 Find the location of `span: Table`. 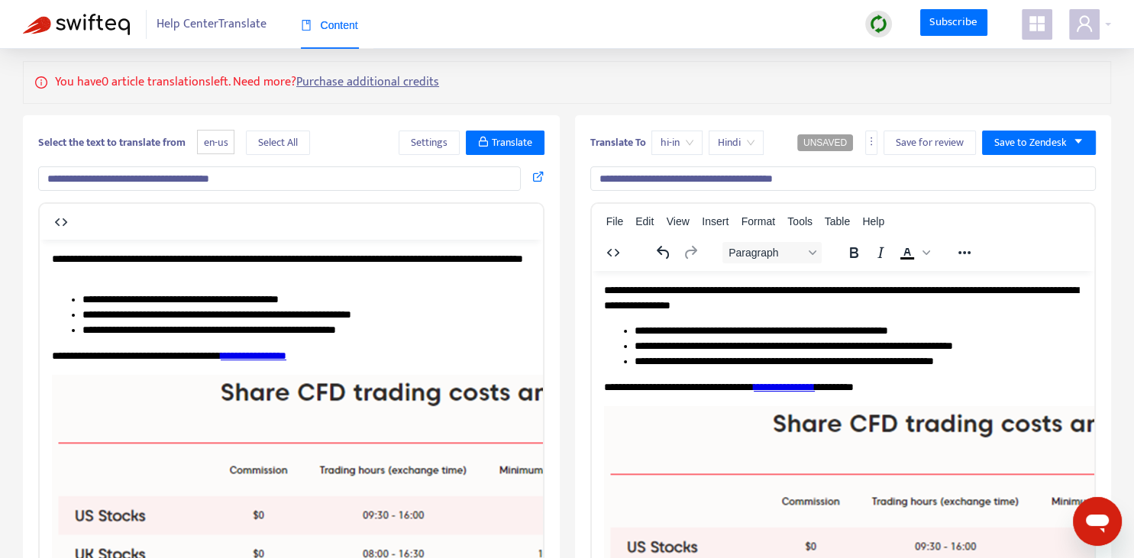

span: Table is located at coordinates (837, 221).